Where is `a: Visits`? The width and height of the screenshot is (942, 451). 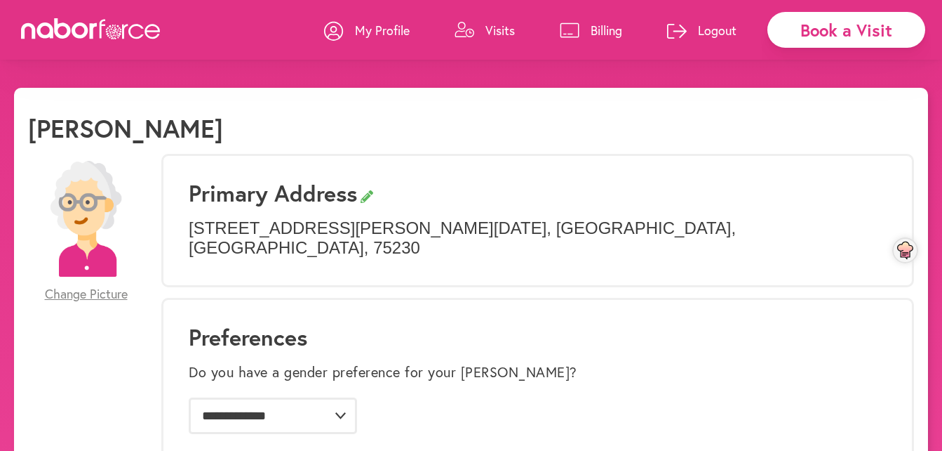 a: Visits is located at coordinates (485, 30).